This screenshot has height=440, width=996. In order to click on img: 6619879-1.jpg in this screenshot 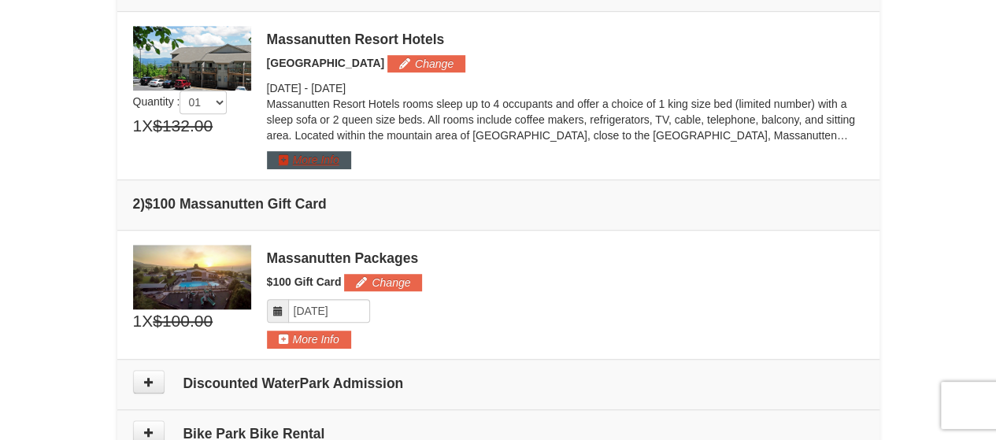, I will do `click(192, 277)`.